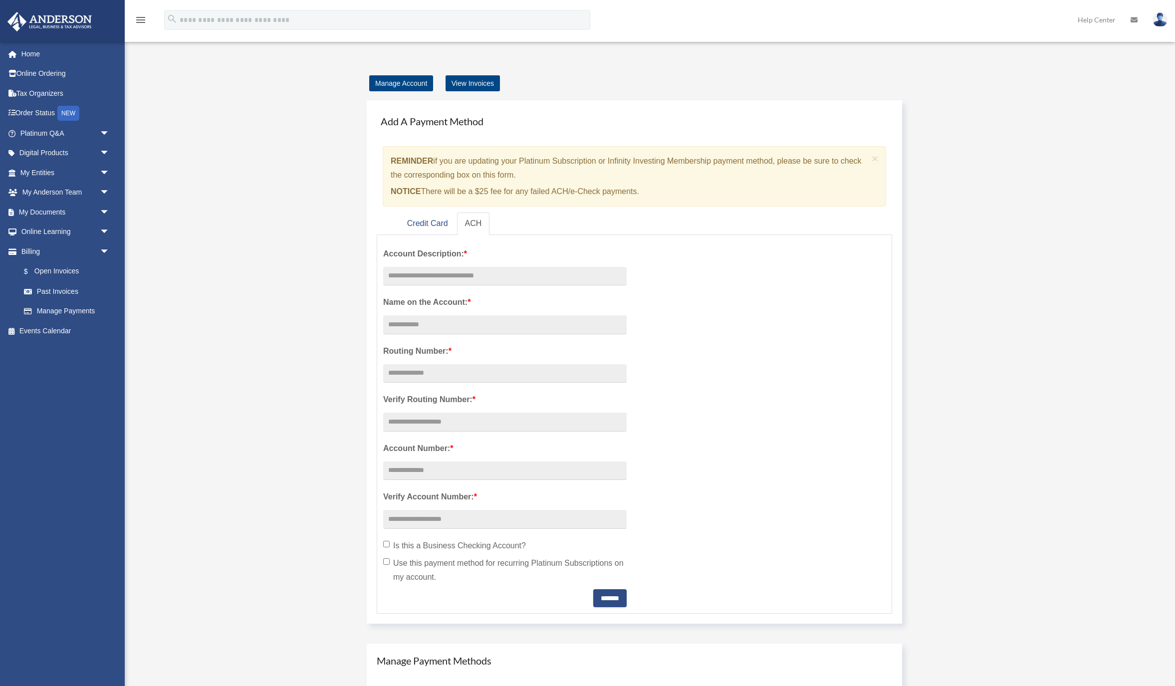  I want to click on a: My Documentsarrow_drop_down, so click(66, 212).